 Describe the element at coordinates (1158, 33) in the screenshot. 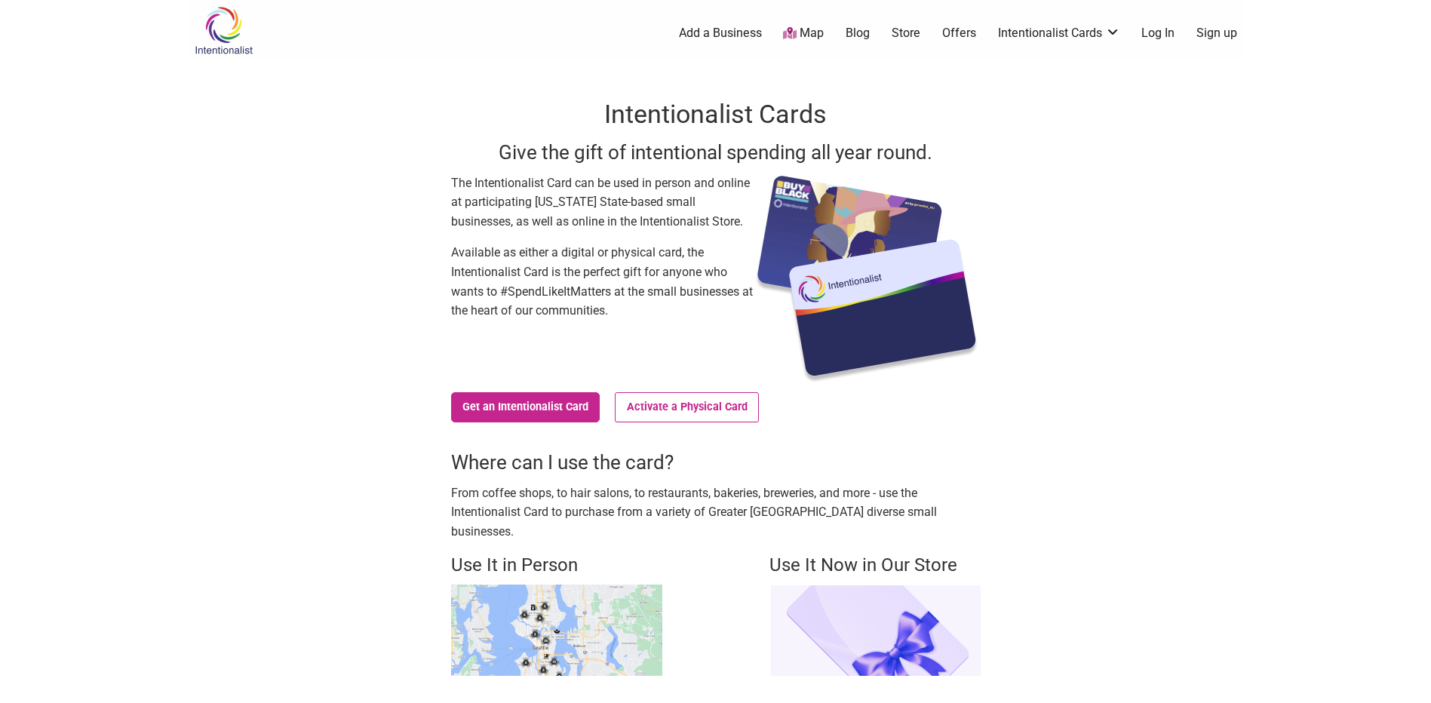

I see `a: Log In` at that location.